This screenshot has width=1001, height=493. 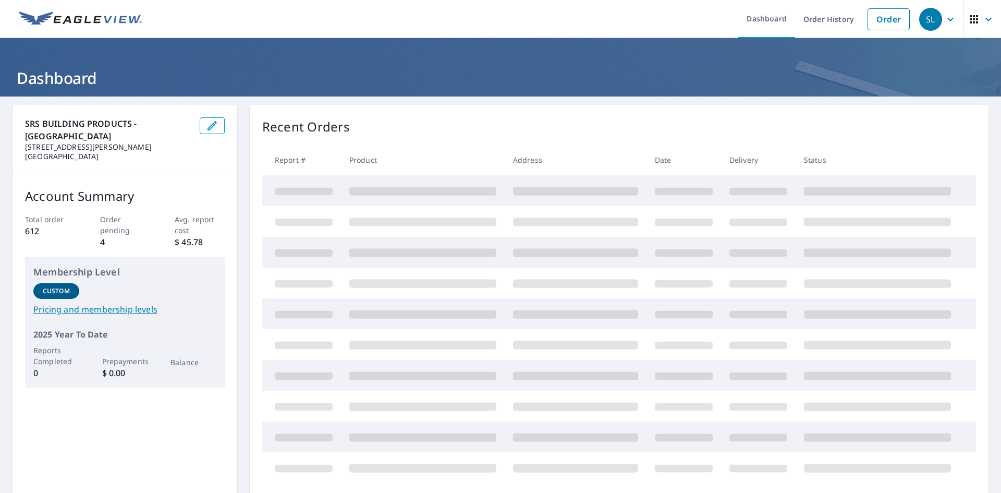 What do you see at coordinates (125, 334) in the screenshot?
I see `p: 2025 Year To Date` at bounding box center [125, 334].